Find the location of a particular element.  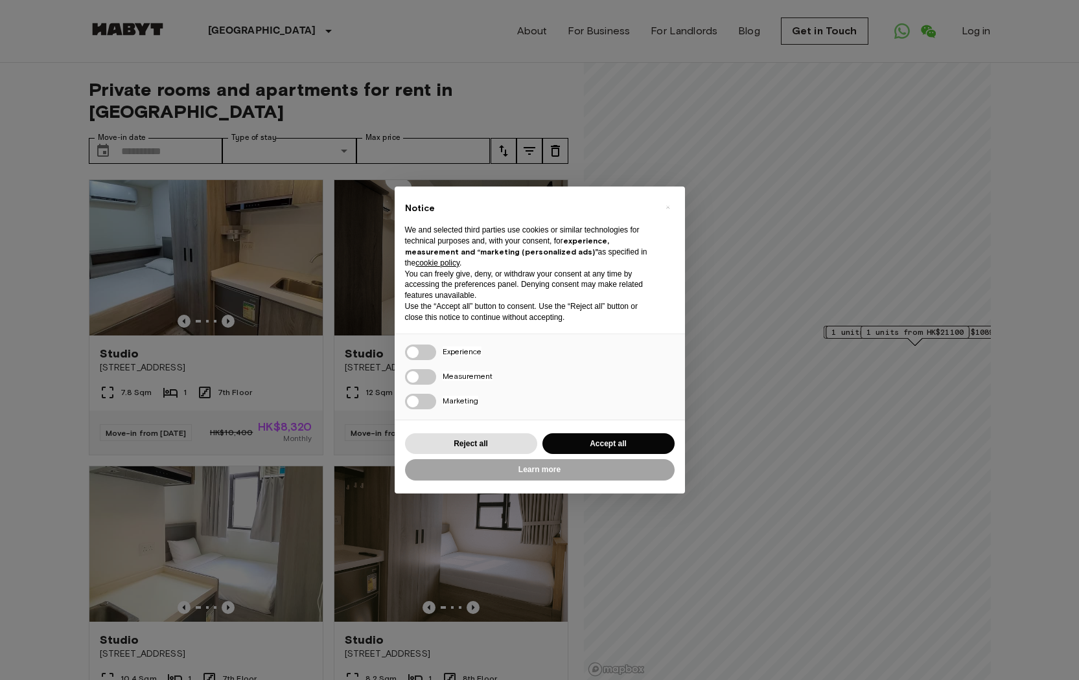

p: We and selected third parties use cookies or similar technologies for technical purposes and, wit... is located at coordinates (529, 246).